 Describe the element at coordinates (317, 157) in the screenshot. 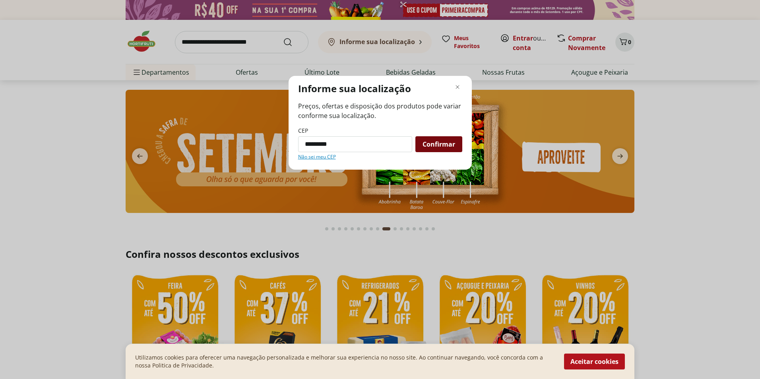

I see `a: Não sei meu CEP` at that location.